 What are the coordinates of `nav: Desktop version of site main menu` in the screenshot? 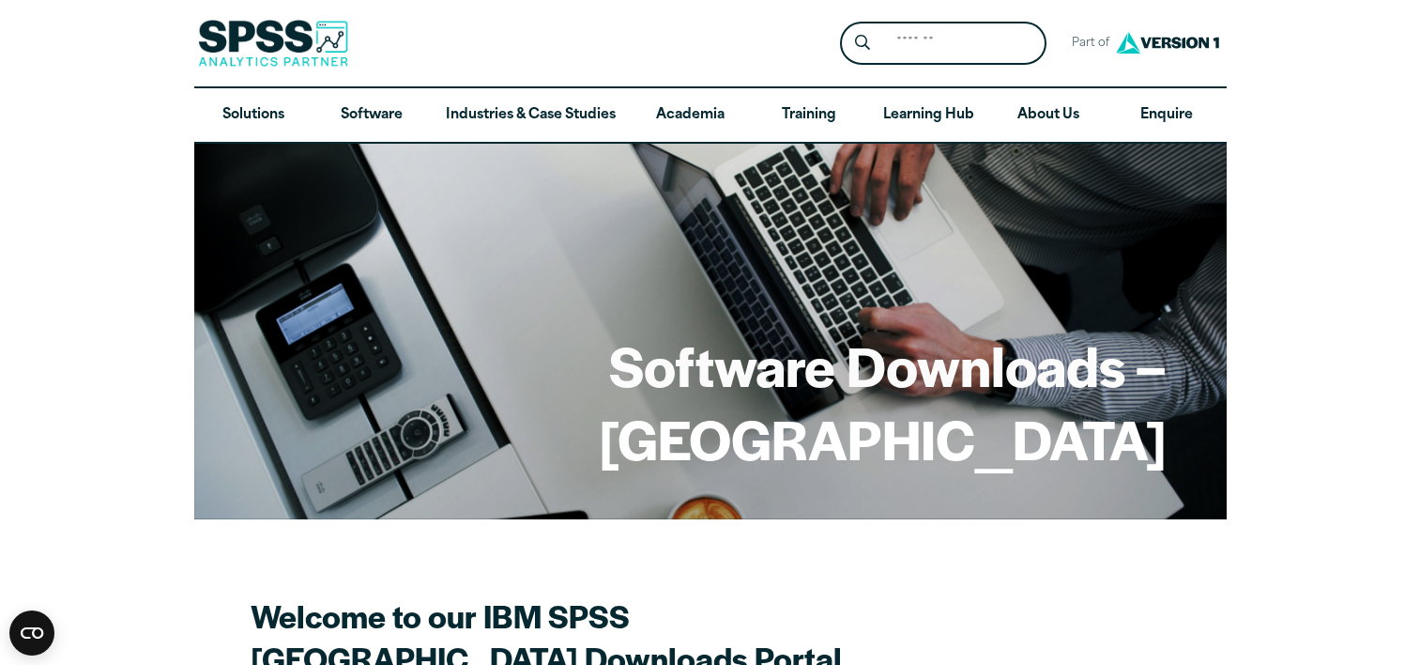 It's located at (711, 115).